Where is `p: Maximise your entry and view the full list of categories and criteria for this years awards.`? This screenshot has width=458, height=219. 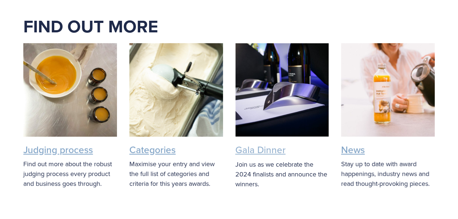 p: Maximise your entry and view the full list of categories and criteria for this years awards. is located at coordinates (176, 174).